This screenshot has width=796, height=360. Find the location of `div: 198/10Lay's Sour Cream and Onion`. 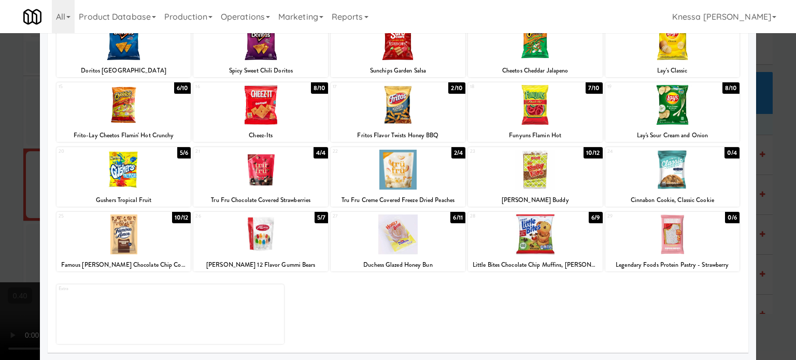

div: 198/10Lay's Sour Cream and Onion is located at coordinates (672, 112).